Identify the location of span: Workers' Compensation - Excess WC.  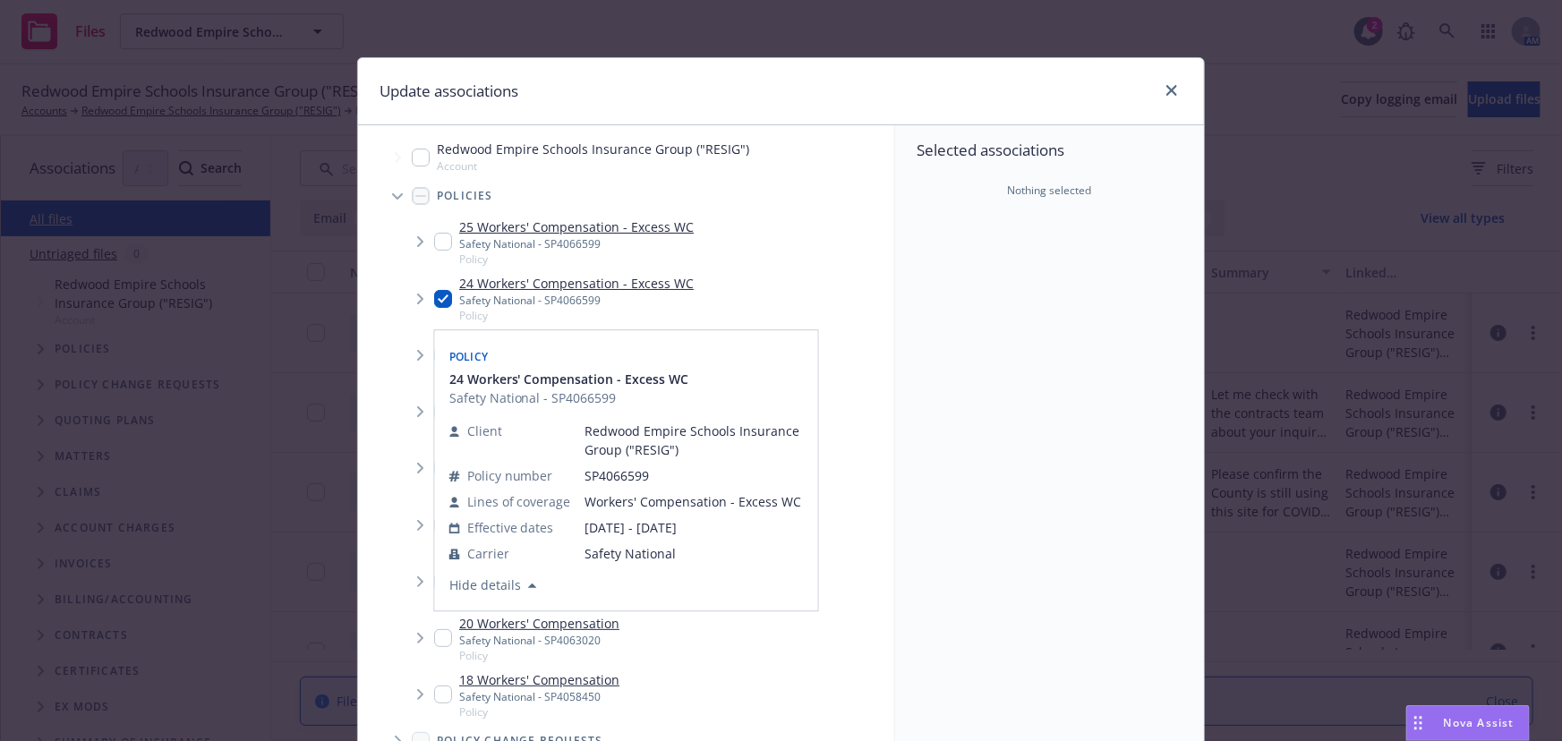
(695, 502).